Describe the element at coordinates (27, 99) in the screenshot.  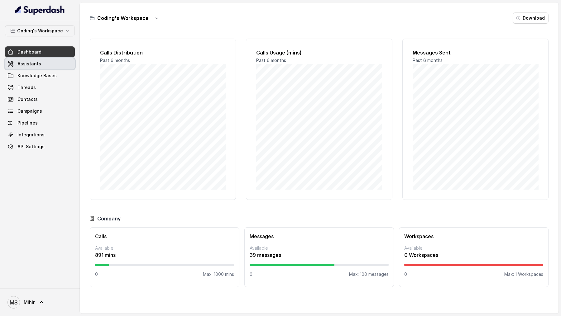
I see `span: Contacts` at that location.